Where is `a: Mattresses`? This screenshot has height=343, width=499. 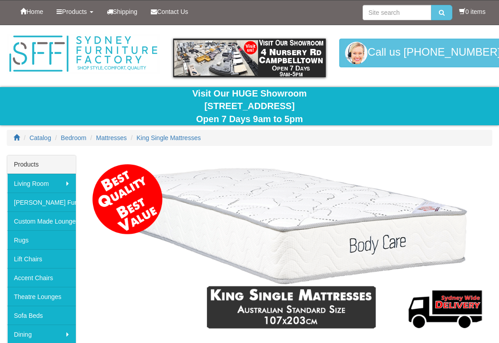
a: Mattresses is located at coordinates (111, 138).